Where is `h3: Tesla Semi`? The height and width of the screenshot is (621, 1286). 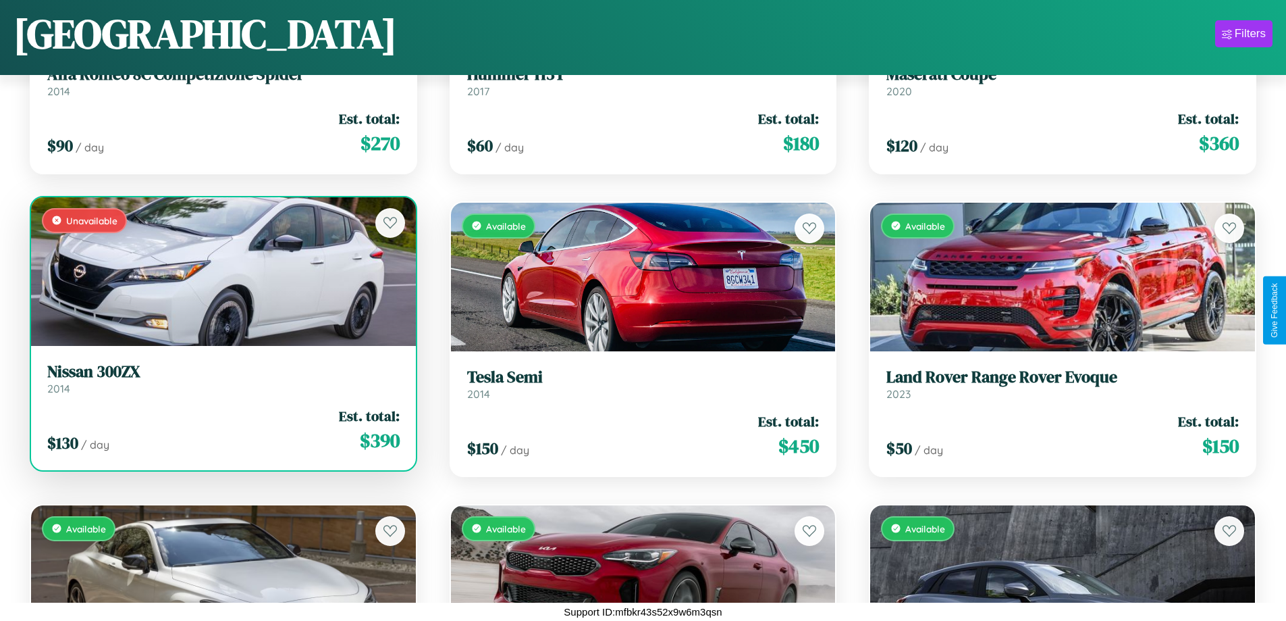
h3: Tesla Semi is located at coordinates (644, 377).